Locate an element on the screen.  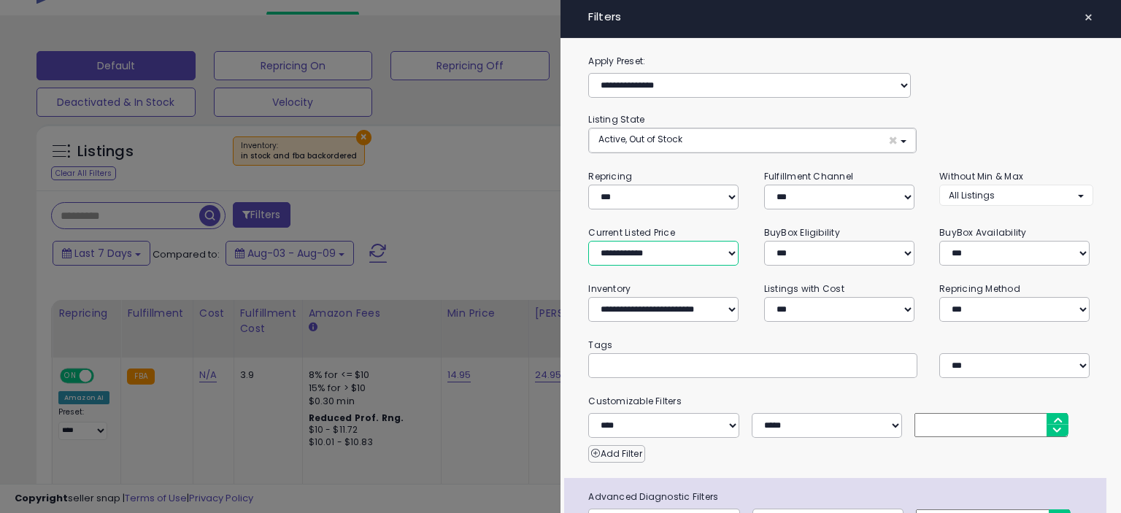
small: BuyBox Availability is located at coordinates (982, 232).